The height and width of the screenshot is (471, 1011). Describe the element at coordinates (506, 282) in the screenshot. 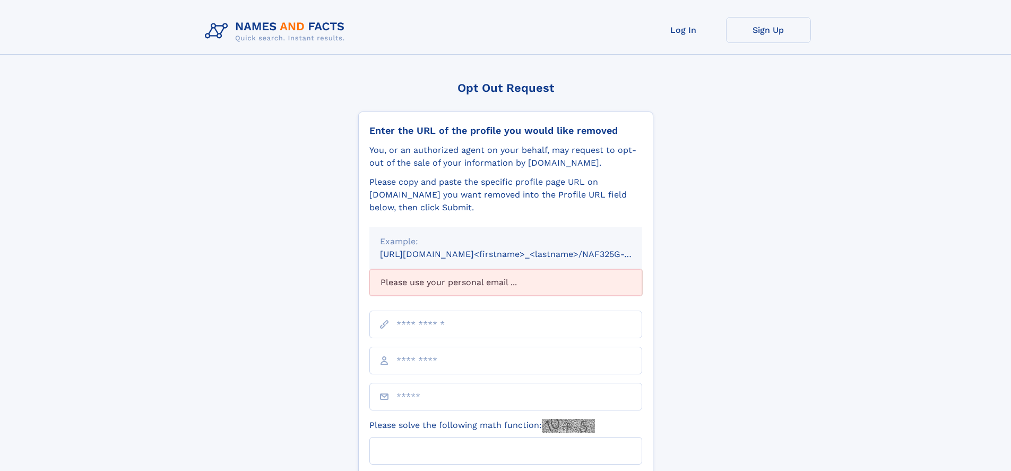

I see `div: Please use your personal email ...` at that location.